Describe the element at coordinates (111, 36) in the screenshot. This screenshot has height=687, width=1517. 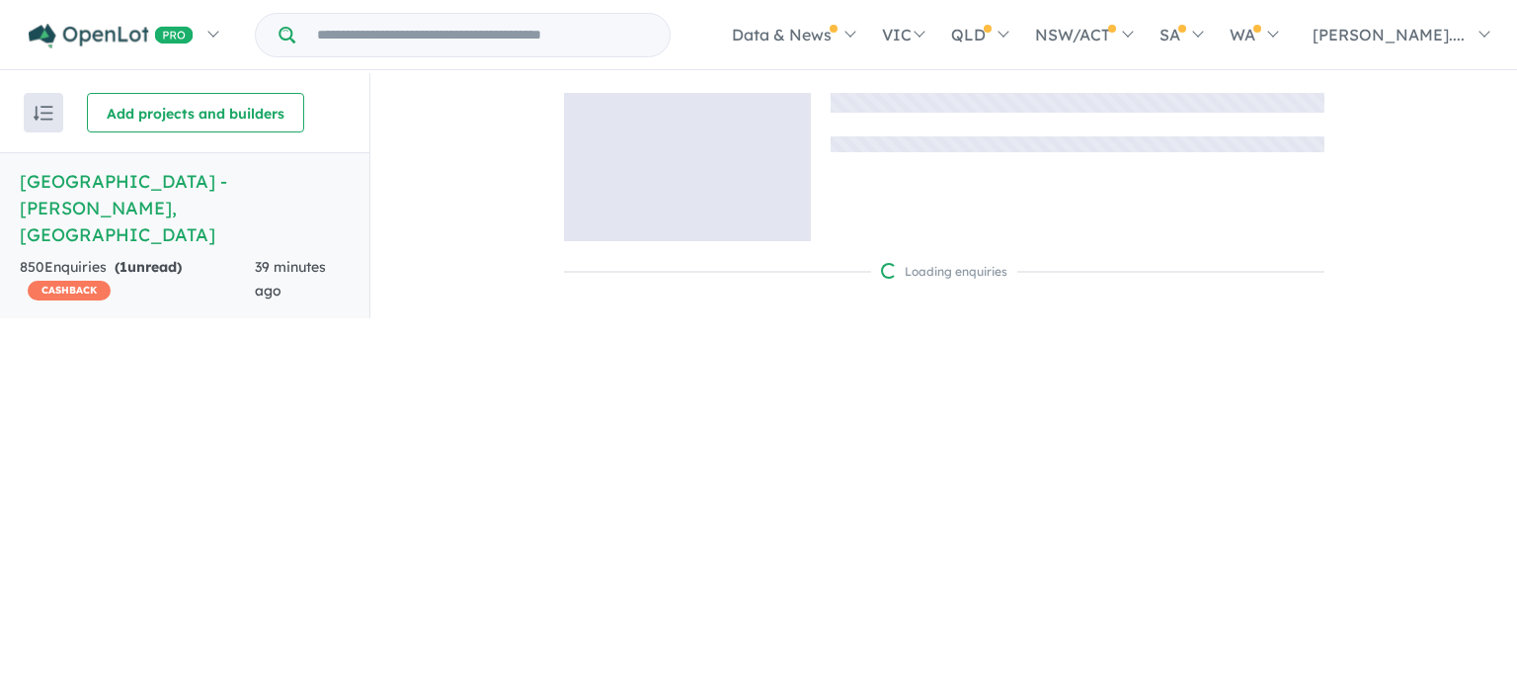
I see `img: Openlot PRO Logo White` at that location.